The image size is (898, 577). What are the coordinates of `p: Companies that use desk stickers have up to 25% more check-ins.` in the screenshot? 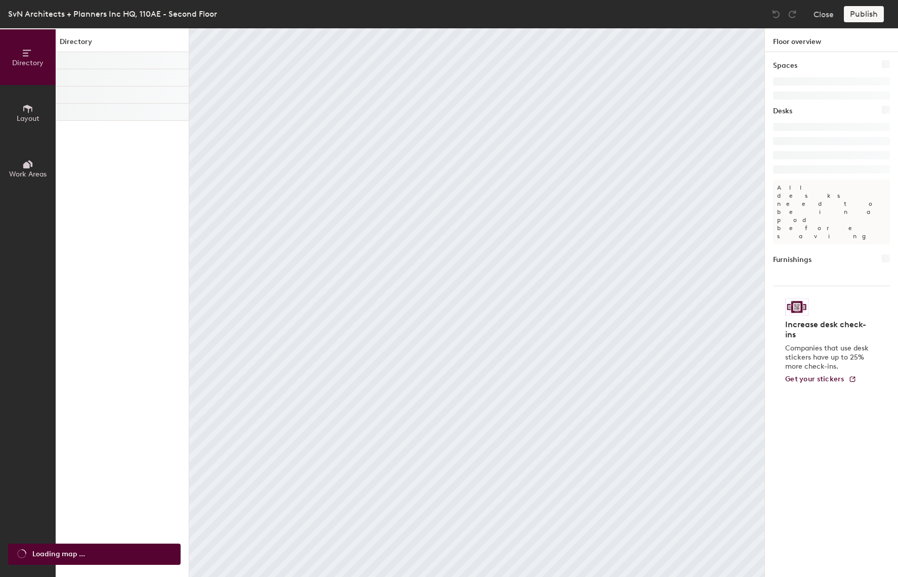 It's located at (828, 358).